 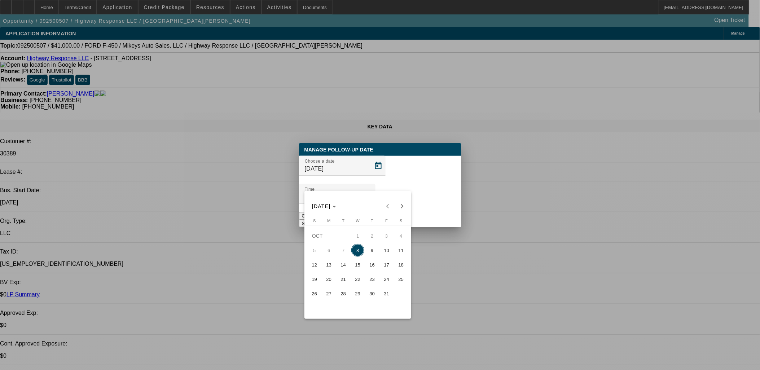 What do you see at coordinates (315, 250) in the screenshot?
I see `span: 5` at bounding box center [315, 250].